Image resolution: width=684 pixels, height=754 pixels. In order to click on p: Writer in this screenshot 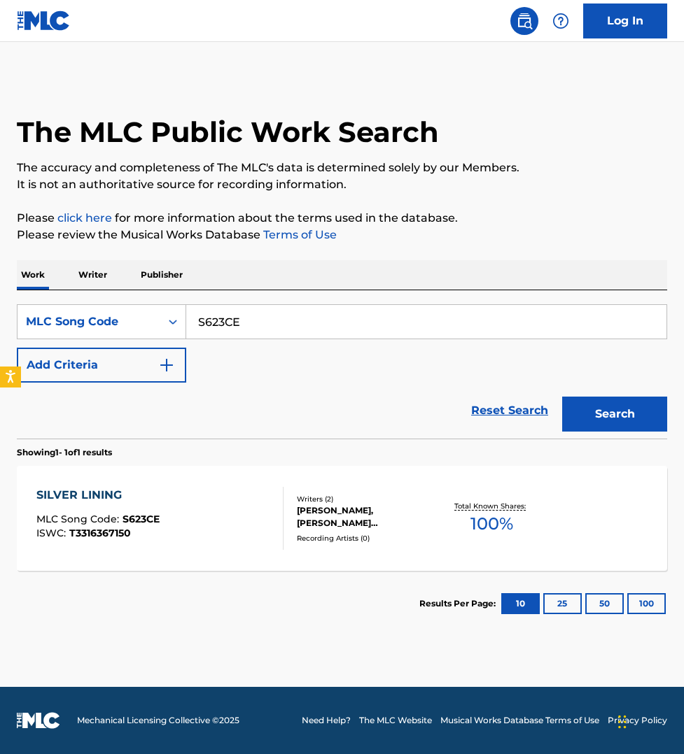, I will do `click(92, 275)`.